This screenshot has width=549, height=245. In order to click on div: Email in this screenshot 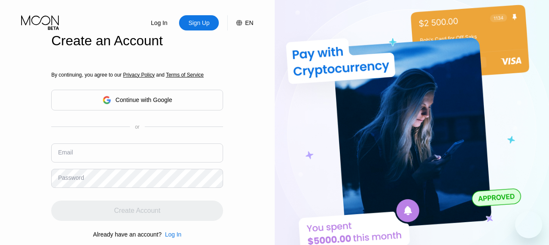, I will do `click(65, 152)`.